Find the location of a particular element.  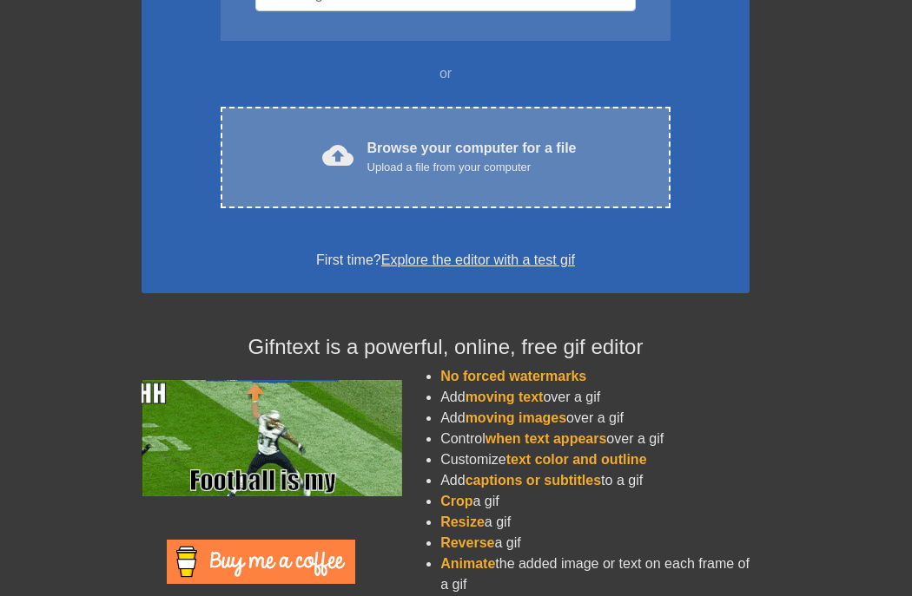

li: the added image or text on each frame of a gif is located at coordinates (595, 575).